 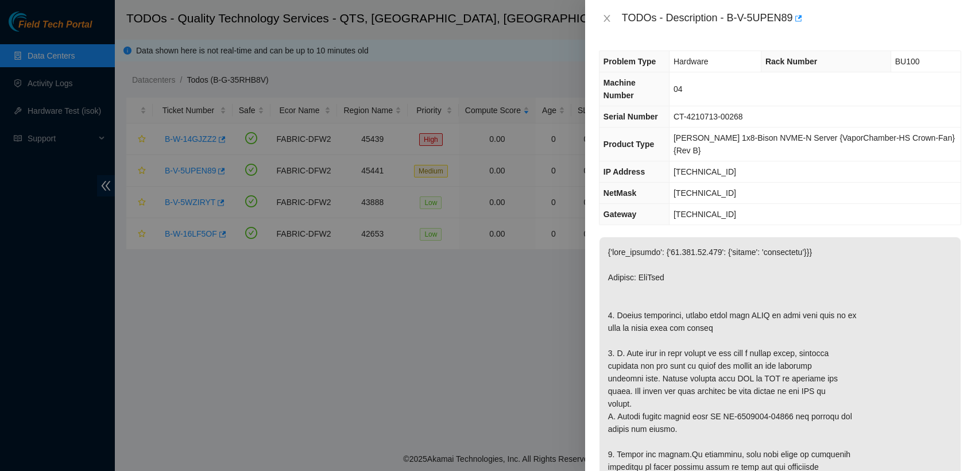 I want to click on span: Hardware, so click(x=691, y=61).